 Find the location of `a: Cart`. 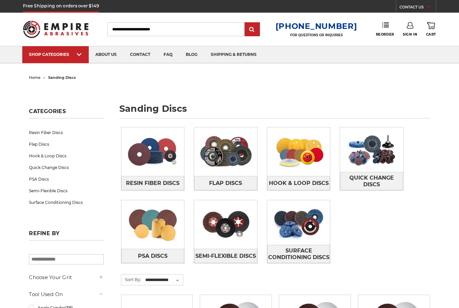

a: Cart is located at coordinates (431, 29).